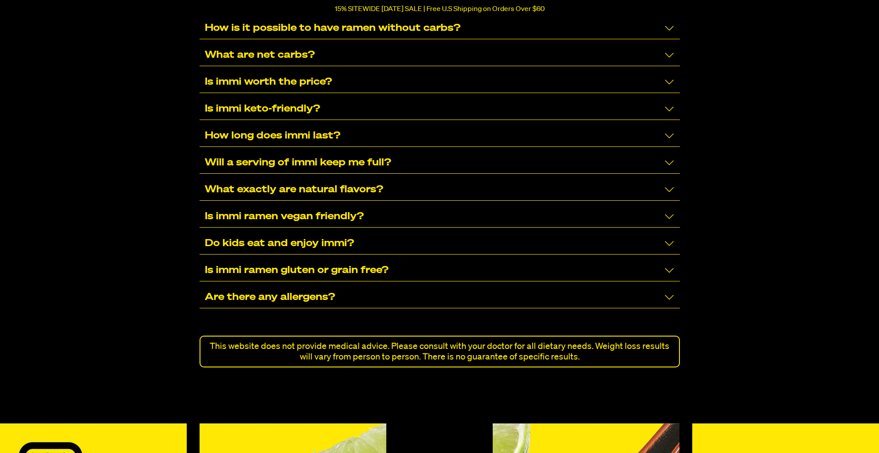  I want to click on p: How long does immi last?, so click(272, 136).